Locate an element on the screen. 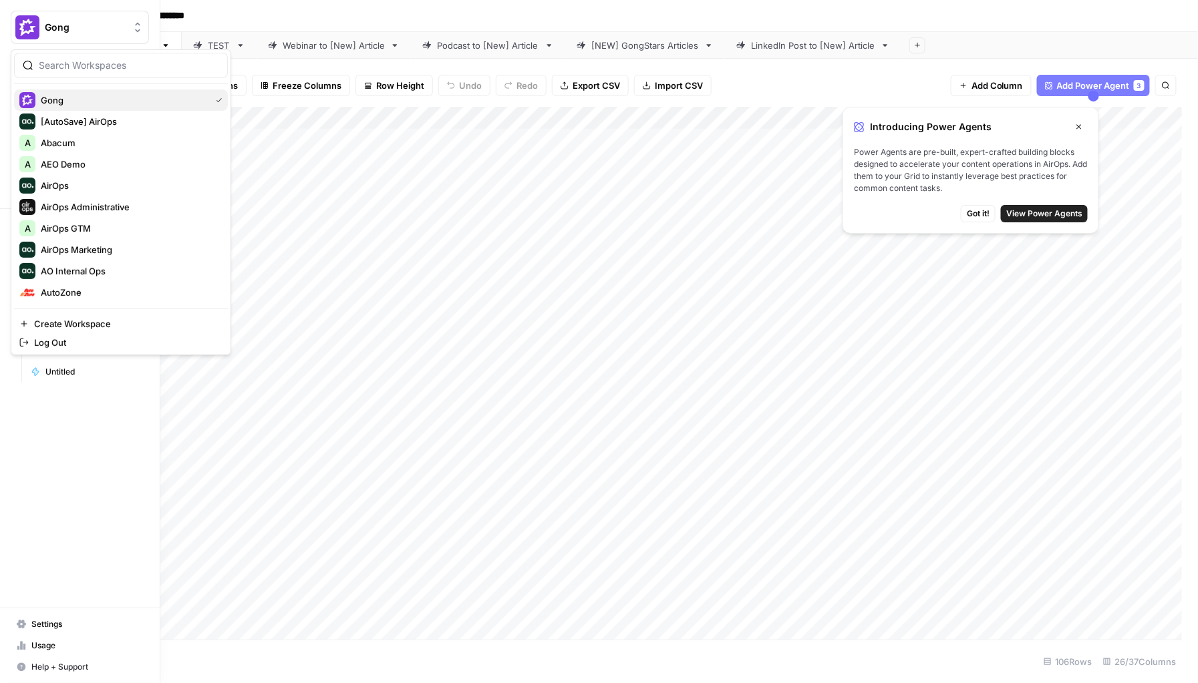 This screenshot has height=683, width=1198. button: Add Column is located at coordinates (991, 85).